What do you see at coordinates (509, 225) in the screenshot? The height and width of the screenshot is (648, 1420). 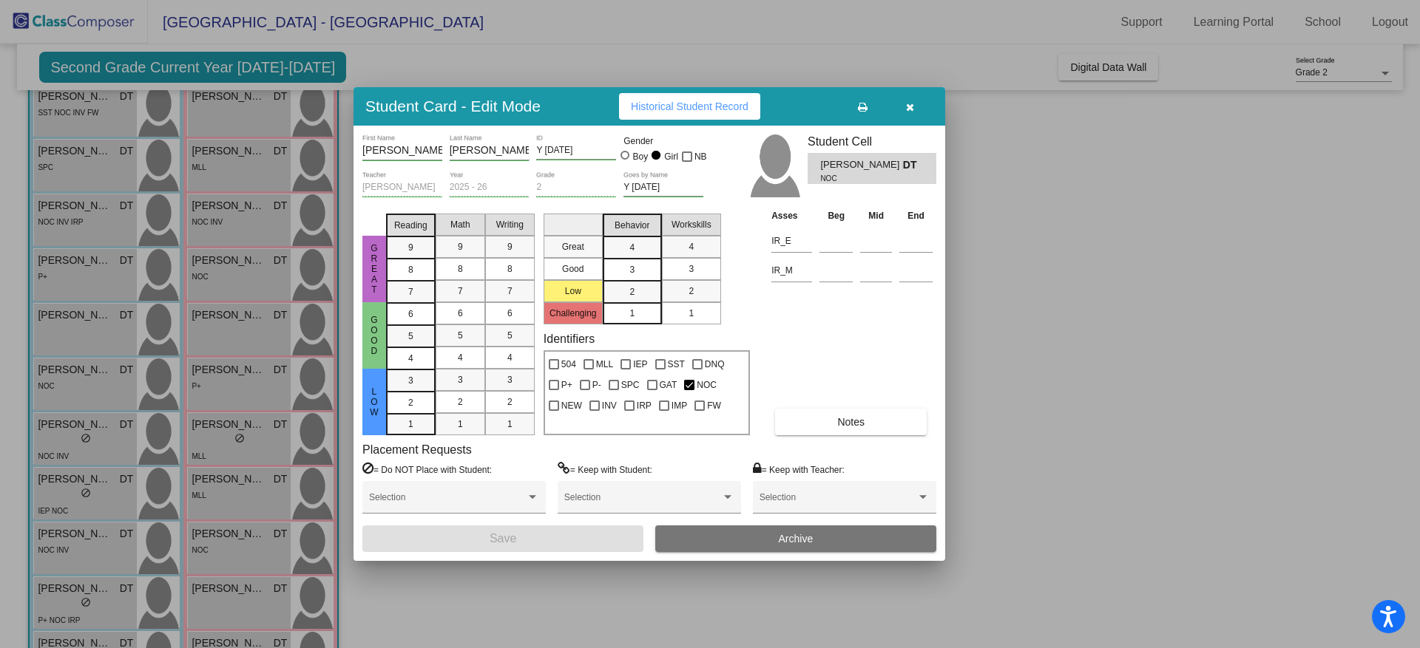 I see `span: Writing` at bounding box center [509, 225].